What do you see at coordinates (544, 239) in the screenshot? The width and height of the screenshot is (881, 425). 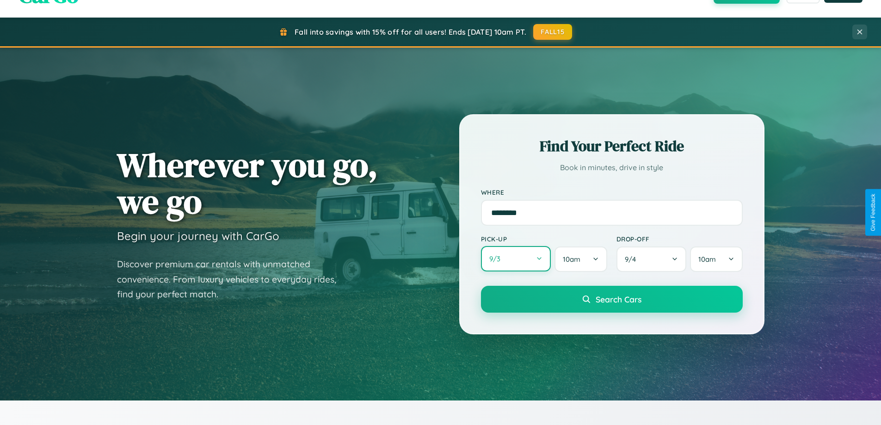 I see `label: Pick-up` at bounding box center [544, 239].